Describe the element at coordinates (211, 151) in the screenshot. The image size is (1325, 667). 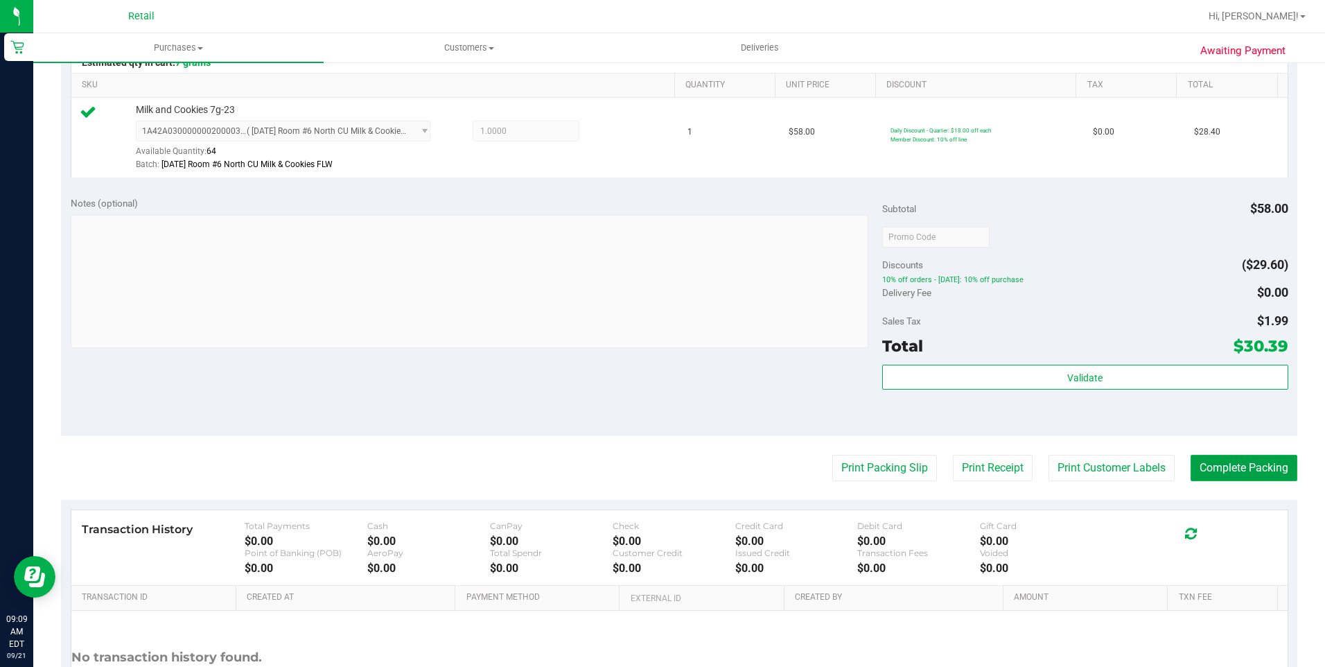
I see `span: 64` at that location.